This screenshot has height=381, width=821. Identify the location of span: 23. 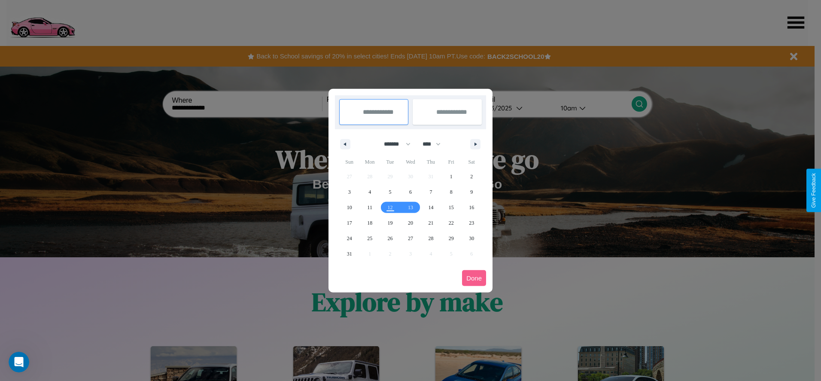
(472, 223).